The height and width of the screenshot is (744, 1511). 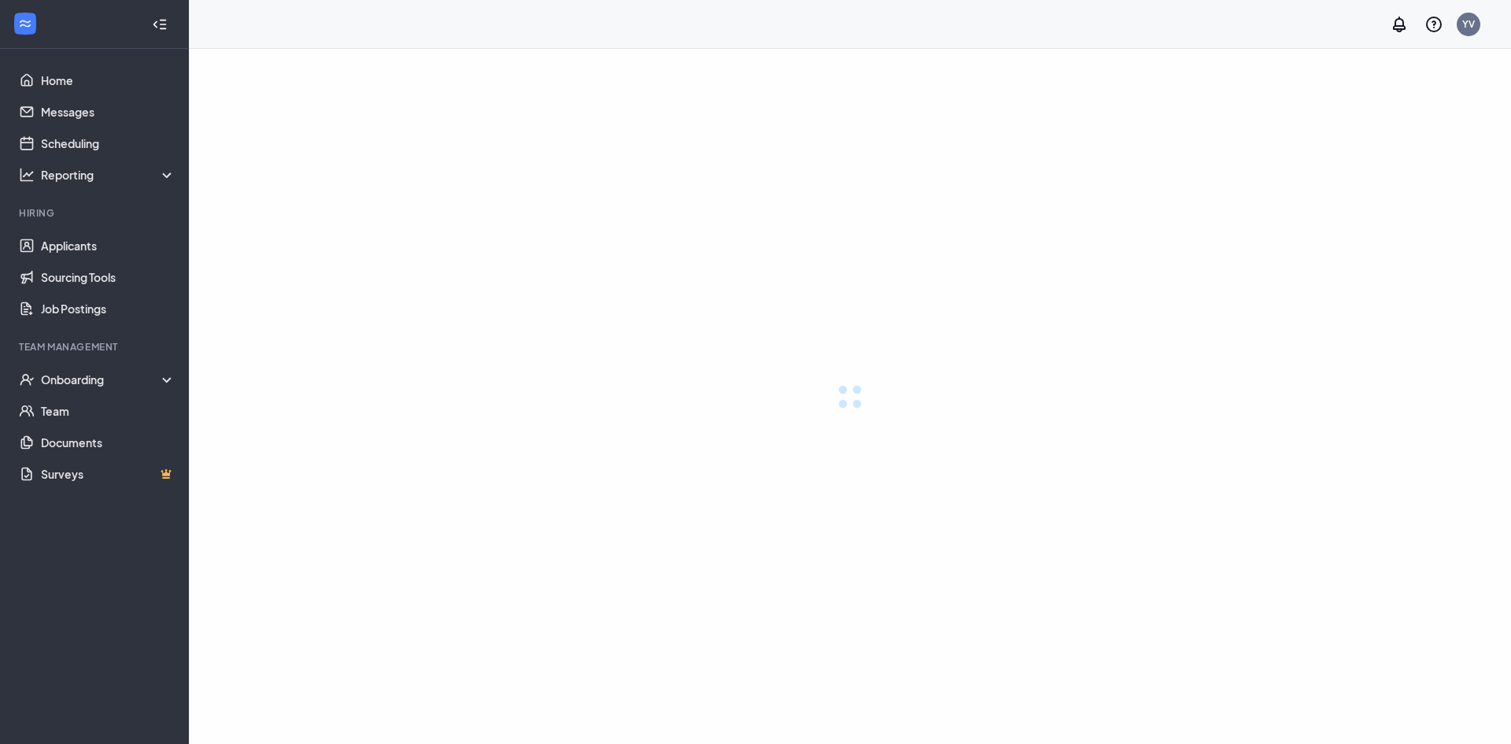 I want to click on svg: UserCheck, so click(x=27, y=379).